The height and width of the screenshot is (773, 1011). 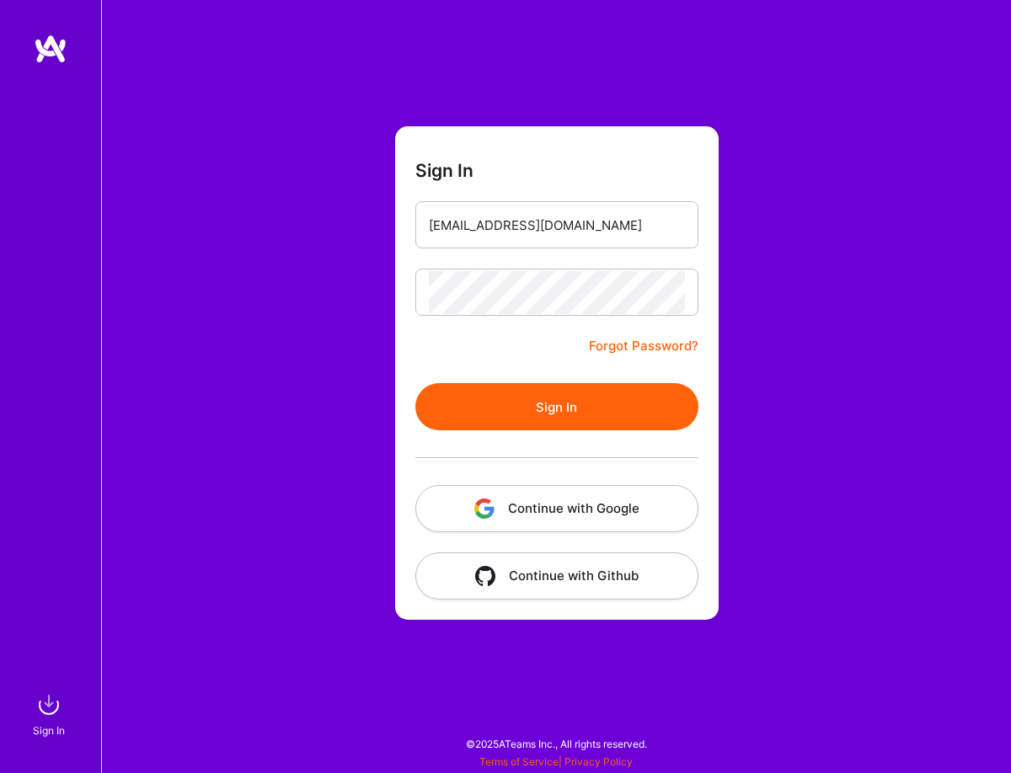 What do you see at coordinates (51, 714) in the screenshot?
I see `a: sign inSign In` at bounding box center [51, 714].